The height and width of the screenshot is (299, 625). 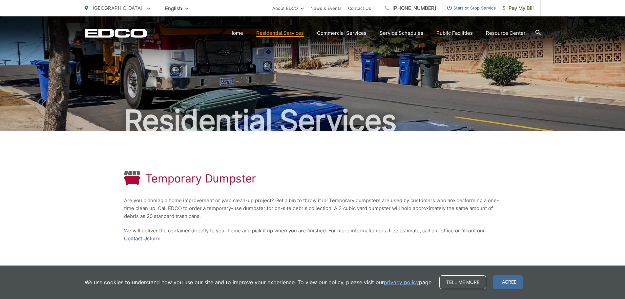 I want to click on a: Public Facilities, so click(x=455, y=33).